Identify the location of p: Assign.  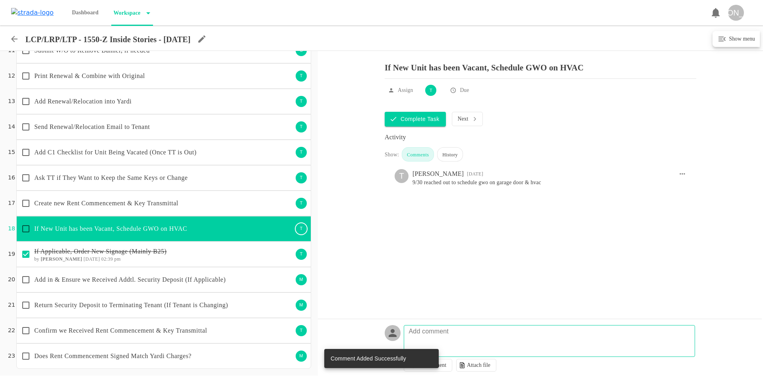
(406, 90).